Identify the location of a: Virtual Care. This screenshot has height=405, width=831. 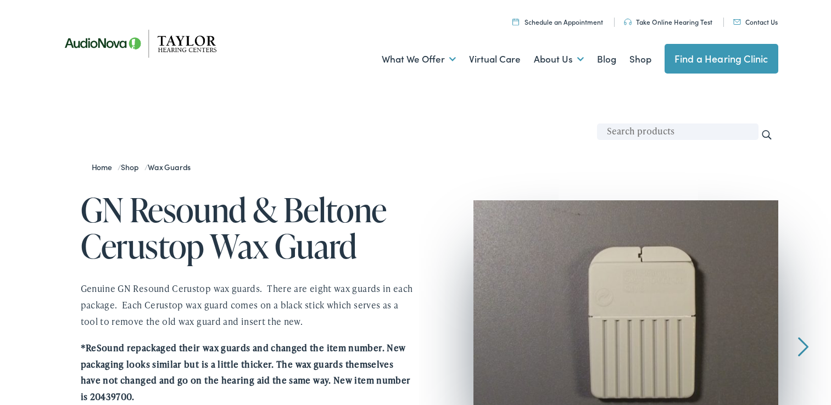
(495, 59).